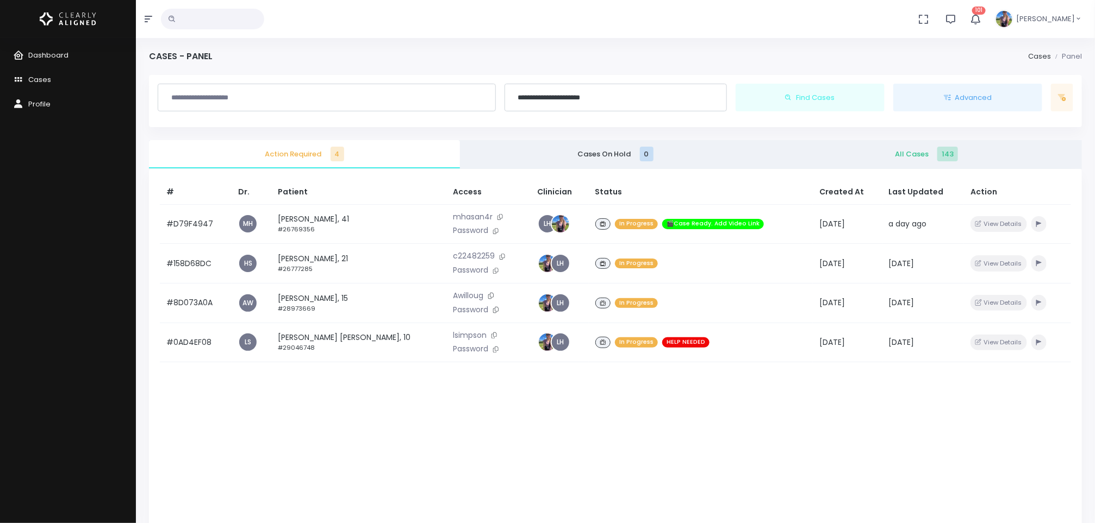  Describe the element at coordinates (40, 79) in the screenshot. I see `span: Cases` at that location.